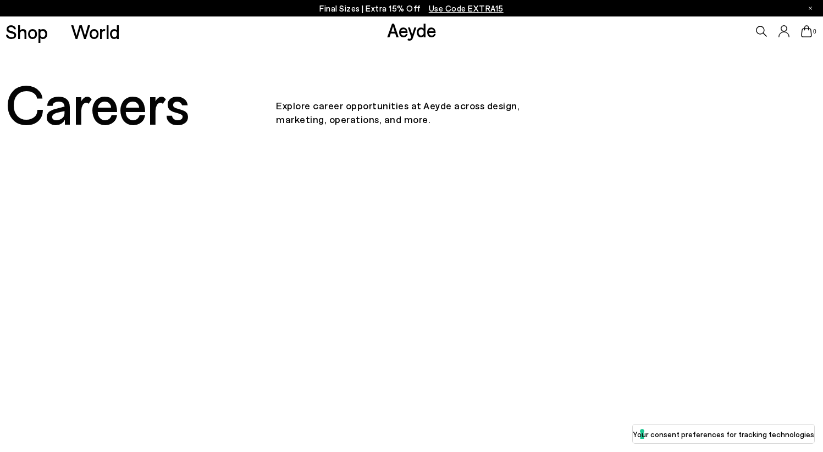 Image resolution: width=823 pixels, height=452 pixels. What do you see at coordinates (141, 103) in the screenshot?
I see `div: Careers` at bounding box center [141, 103].